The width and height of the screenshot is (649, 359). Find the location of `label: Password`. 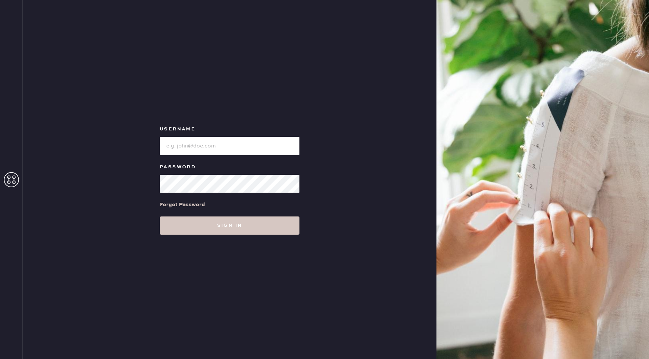

label: Password is located at coordinates (230, 167).